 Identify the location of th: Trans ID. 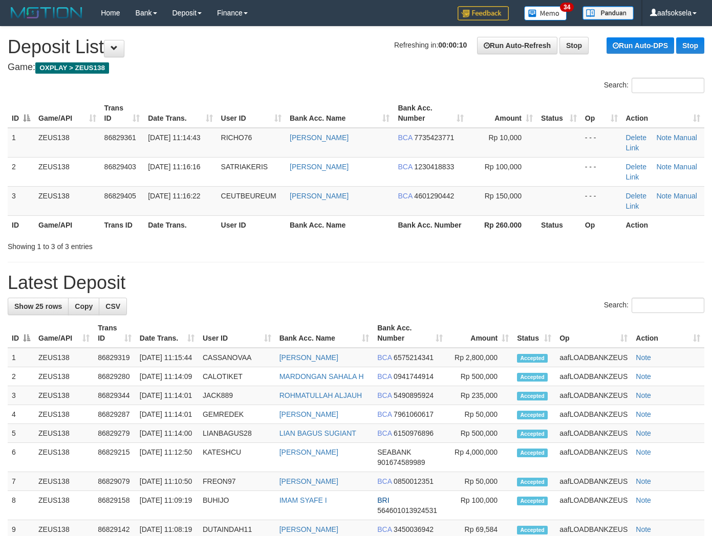
(122, 225).